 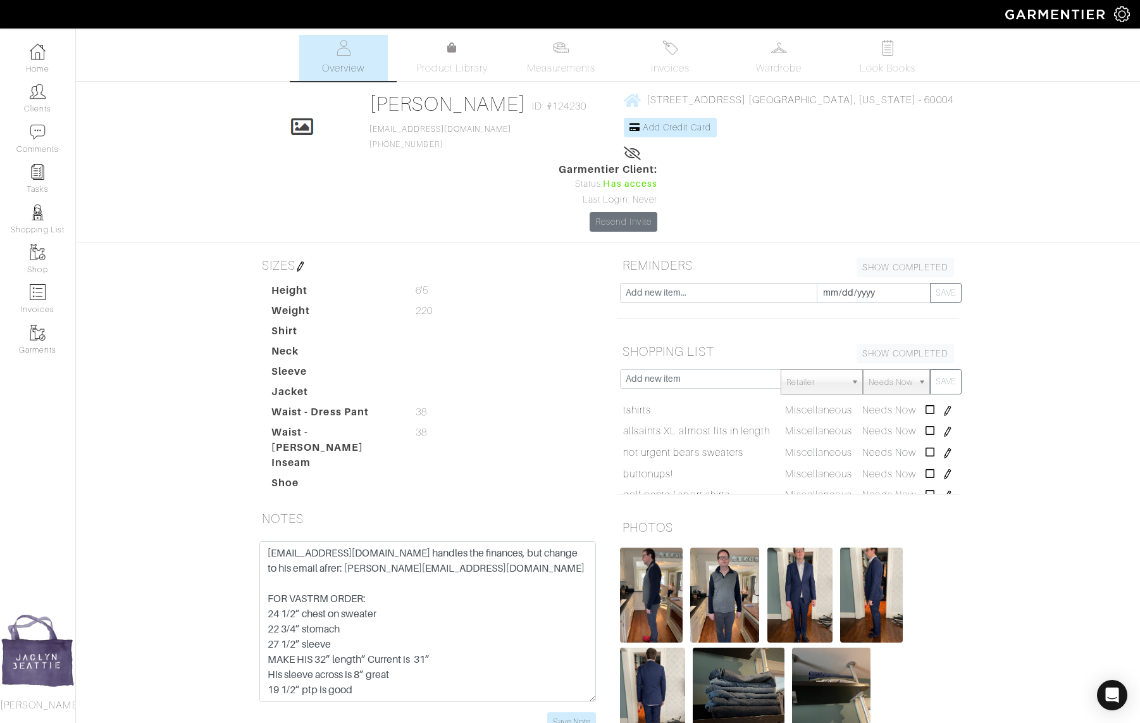 What do you see at coordinates (779, 68) in the screenshot?
I see `span: Wardrobe` at bounding box center [779, 68].